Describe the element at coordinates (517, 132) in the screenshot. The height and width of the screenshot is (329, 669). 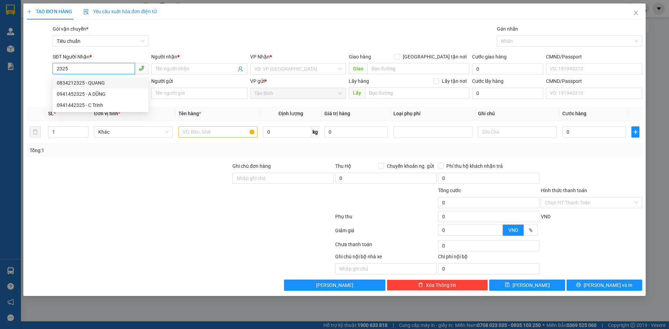
I see `input: Ghi Chú` at that location.